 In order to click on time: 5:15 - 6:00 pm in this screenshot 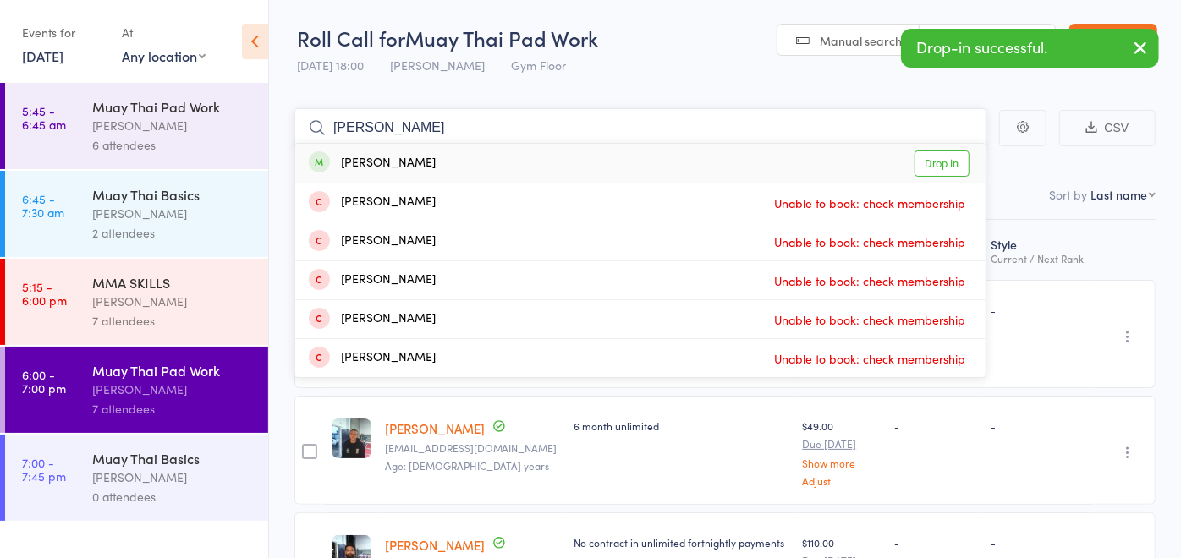, I will do `click(44, 294)`.